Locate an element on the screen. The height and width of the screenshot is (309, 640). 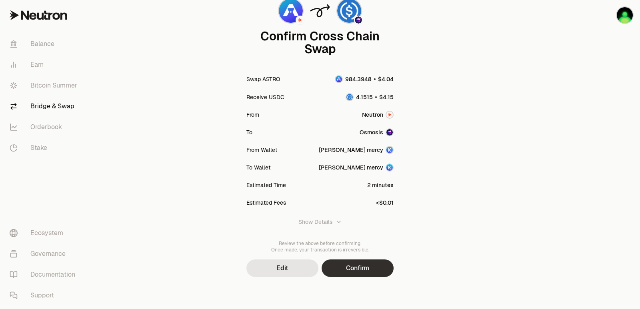
a: Stake is located at coordinates (45, 148).